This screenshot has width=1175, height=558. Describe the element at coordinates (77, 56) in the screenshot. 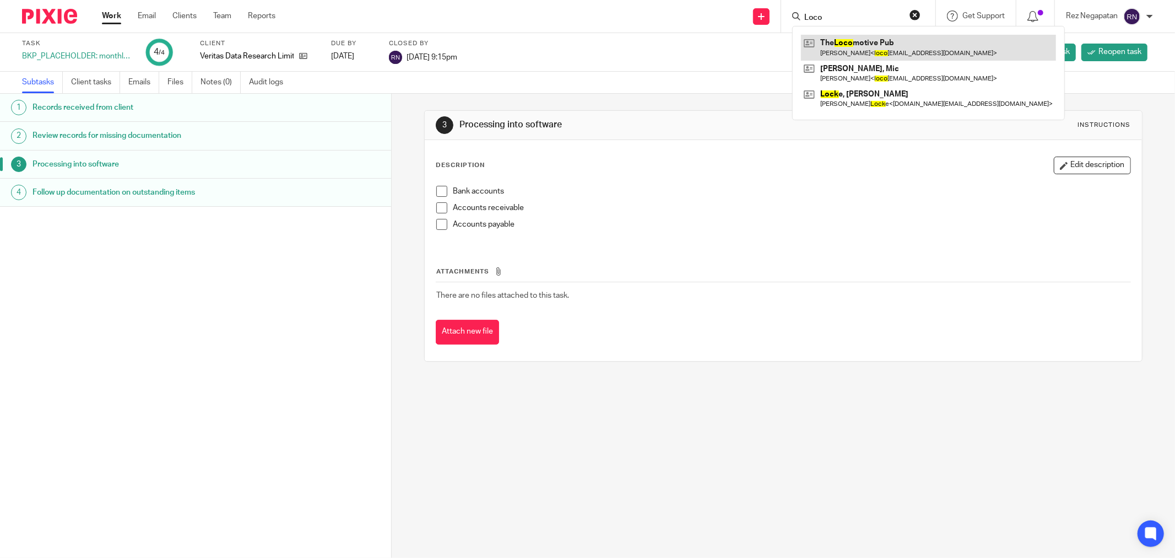

I see `div: BKP_PLACEHOLDER: monthly bookkeeping` at that location.